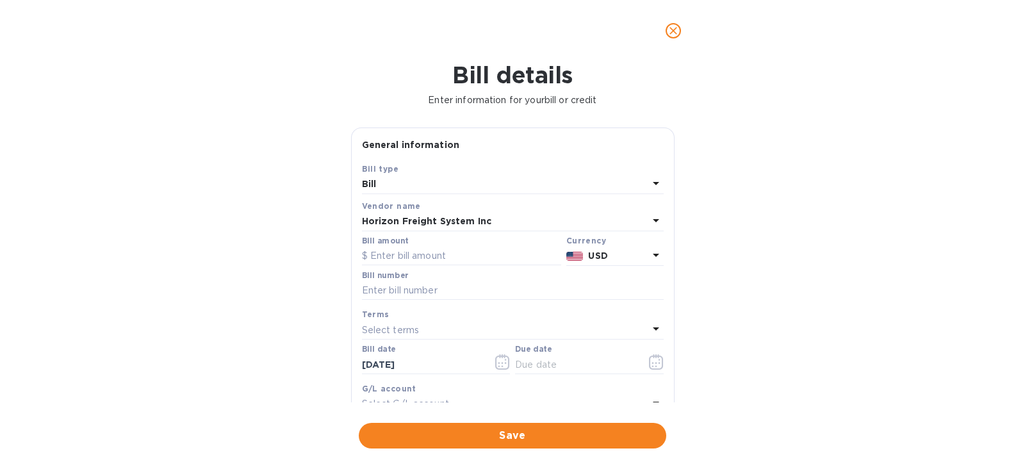 The image size is (1025, 469). What do you see at coordinates (533, 350) in the screenshot?
I see `label: Due date` at bounding box center [533, 350].